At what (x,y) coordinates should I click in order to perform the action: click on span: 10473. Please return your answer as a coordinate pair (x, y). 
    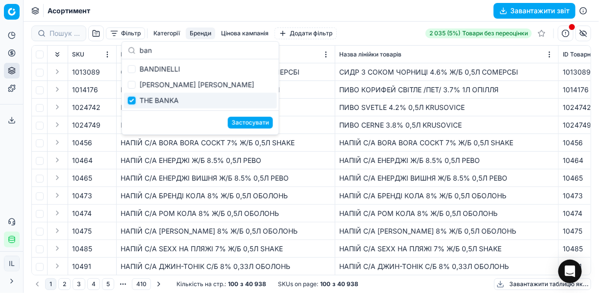
    Looking at the image, I should click on (82, 196).